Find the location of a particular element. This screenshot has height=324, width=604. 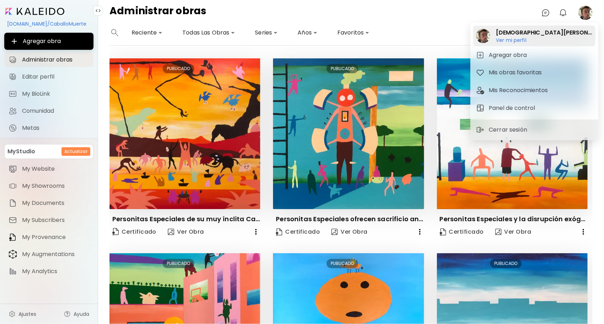

h5: Mis obras favoritas is located at coordinates (516, 73).